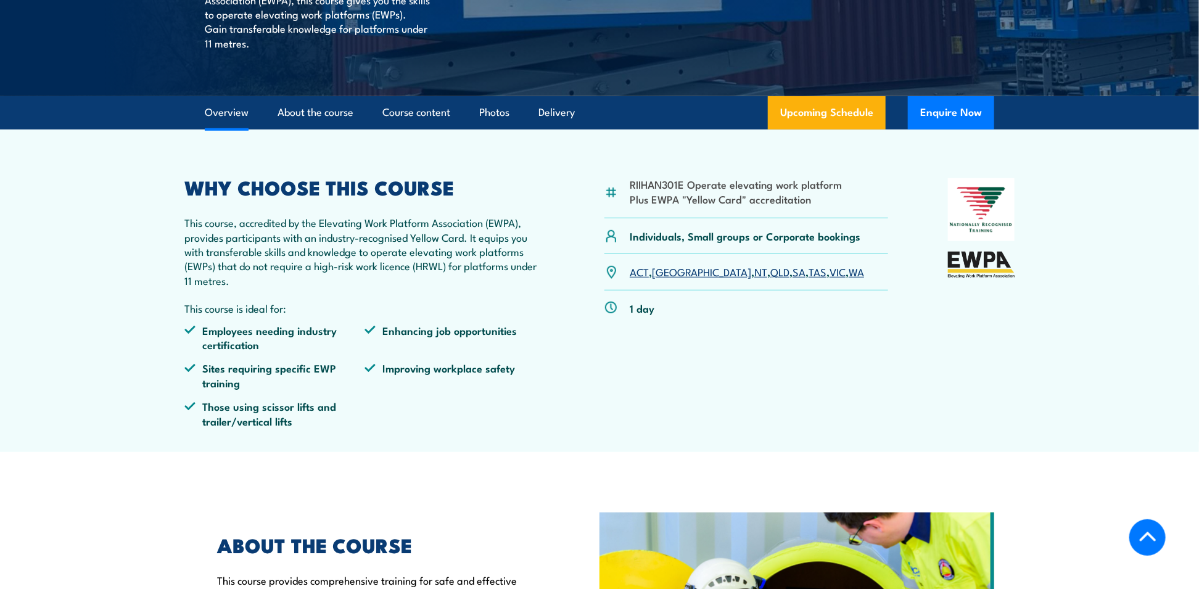  I want to click on a: Course content, so click(416, 112).